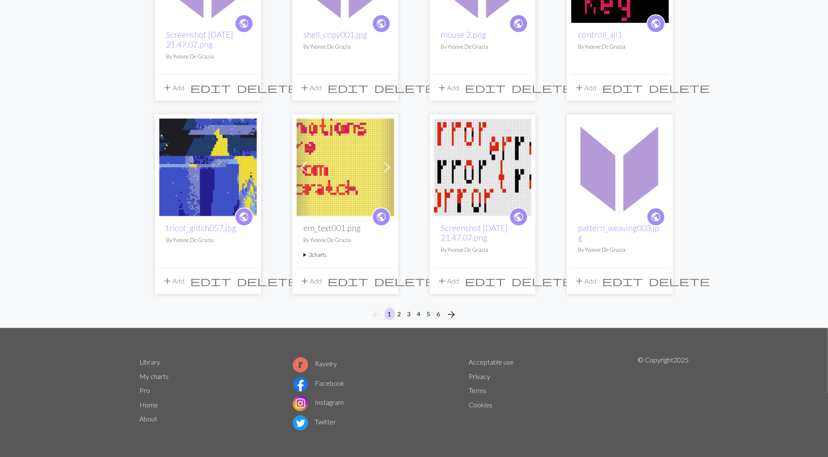  I want to click on img: pattern_weaving003.jpg, so click(620, 167).